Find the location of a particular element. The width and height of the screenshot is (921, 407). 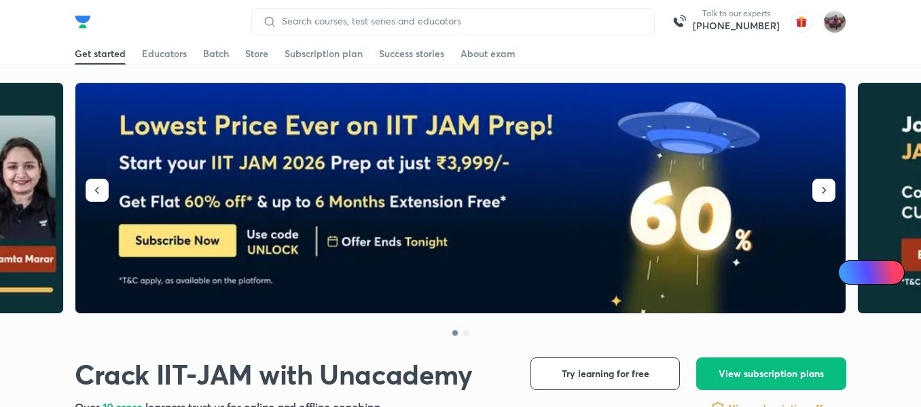

div: About exam is located at coordinates (488, 54).